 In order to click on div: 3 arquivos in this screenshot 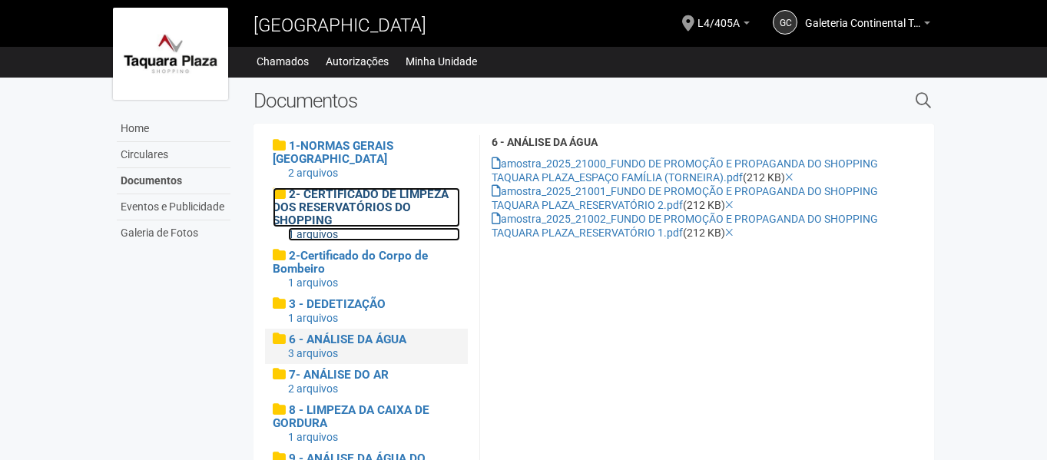, I will do `click(374, 353)`.